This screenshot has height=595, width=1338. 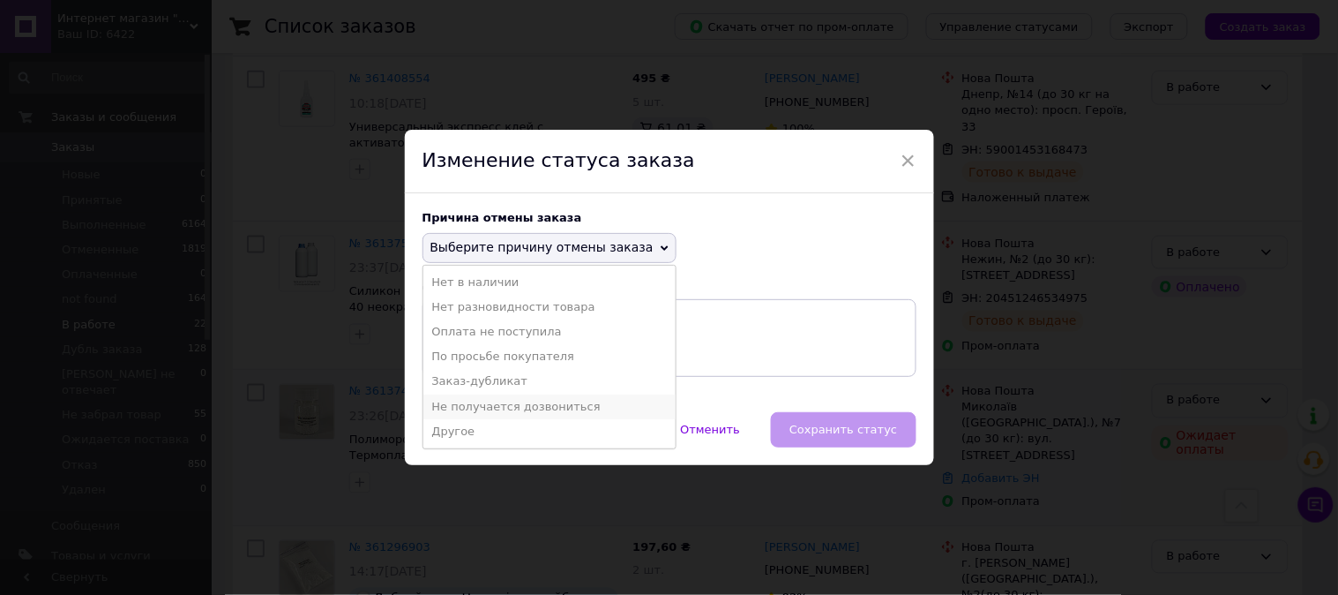 I want to click on span: Отменить, so click(x=710, y=429).